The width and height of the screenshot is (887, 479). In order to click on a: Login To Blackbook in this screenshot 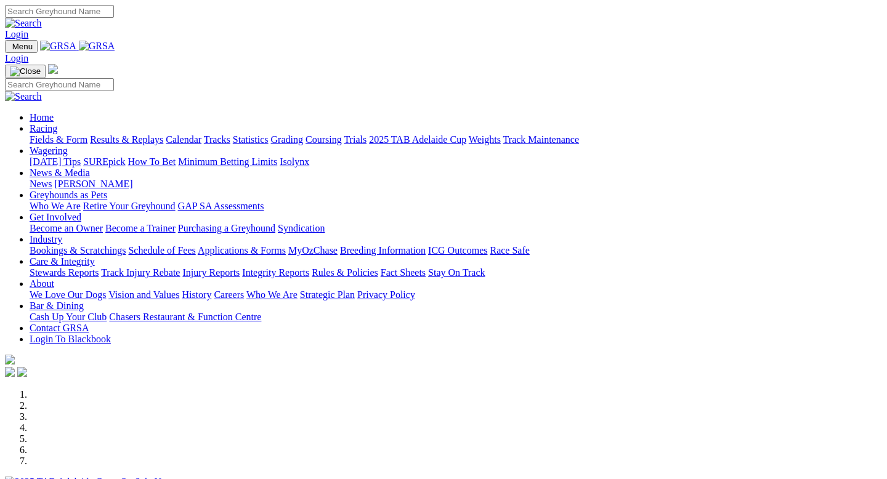, I will do `click(70, 339)`.